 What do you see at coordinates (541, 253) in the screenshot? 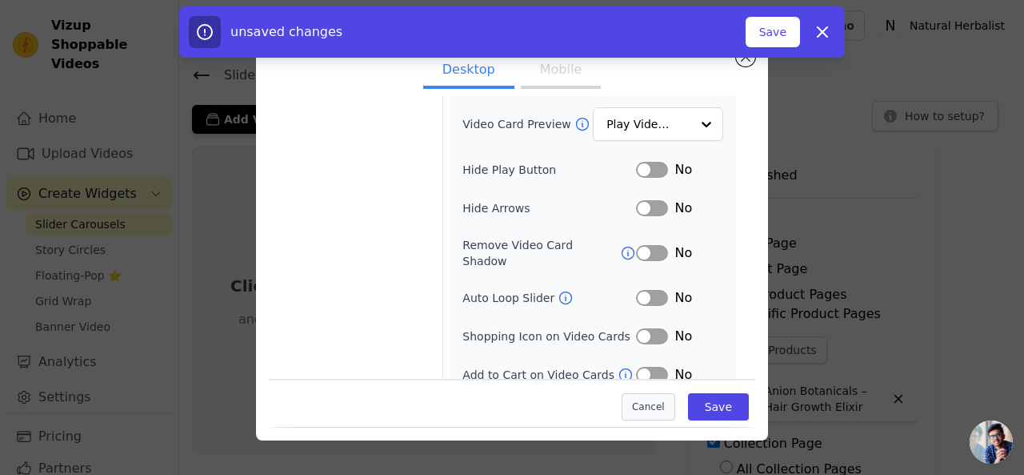
I see `label: Remove Video Card Shadow` at bounding box center [541, 253].